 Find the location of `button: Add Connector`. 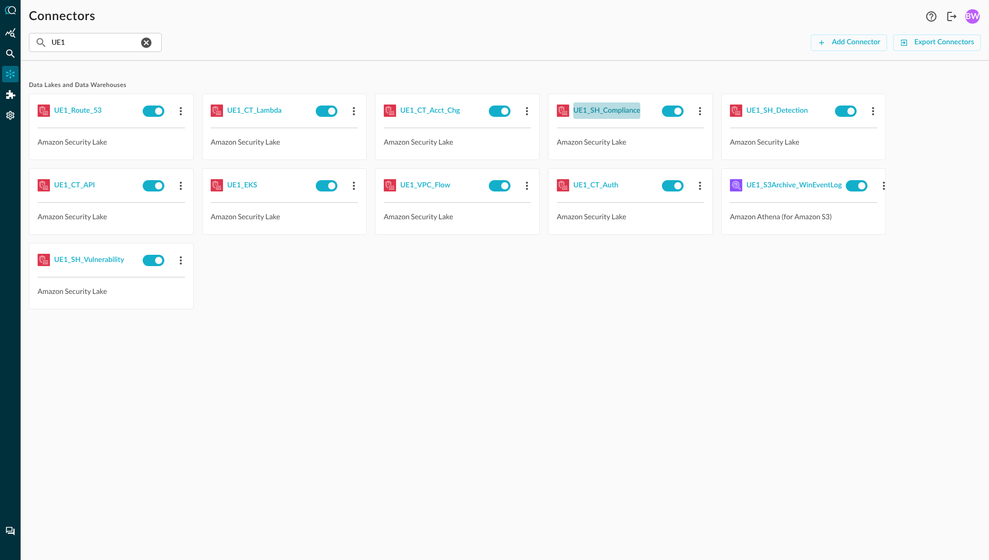

button: Add Connector is located at coordinates (849, 43).